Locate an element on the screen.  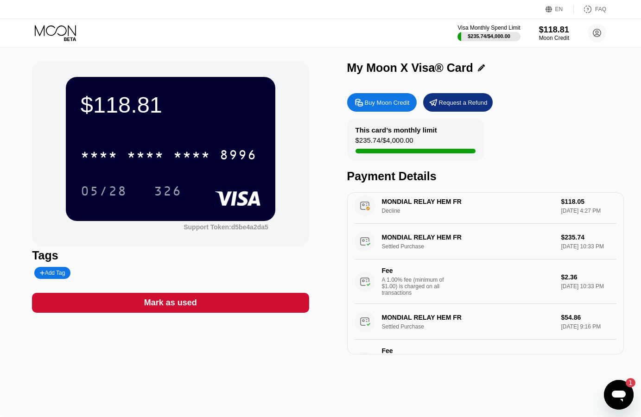
div: $1.00 is located at coordinates (588, 357).